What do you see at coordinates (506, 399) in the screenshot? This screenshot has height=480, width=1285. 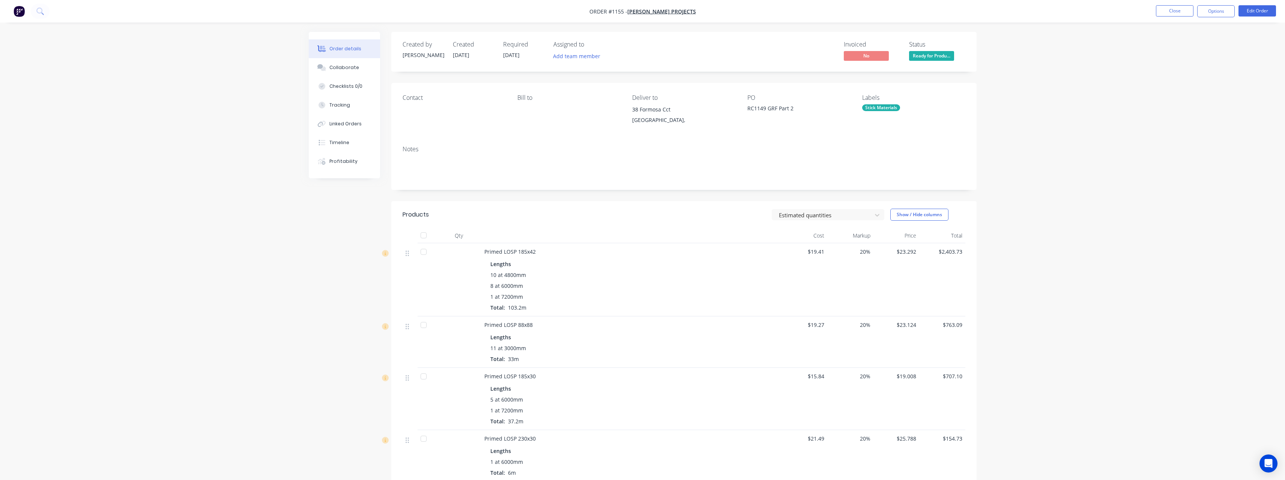 I see `span: 5 at 6000mm` at bounding box center [506, 399].